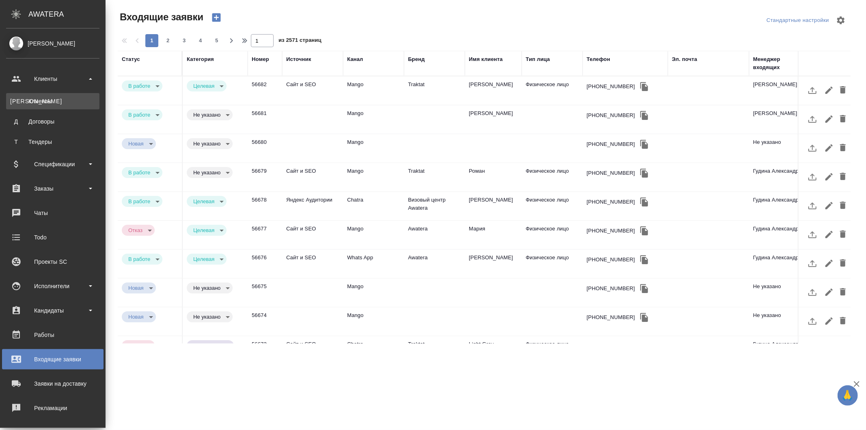  What do you see at coordinates (434, 264) in the screenshot?
I see `td: Awatera` at bounding box center [434, 264].